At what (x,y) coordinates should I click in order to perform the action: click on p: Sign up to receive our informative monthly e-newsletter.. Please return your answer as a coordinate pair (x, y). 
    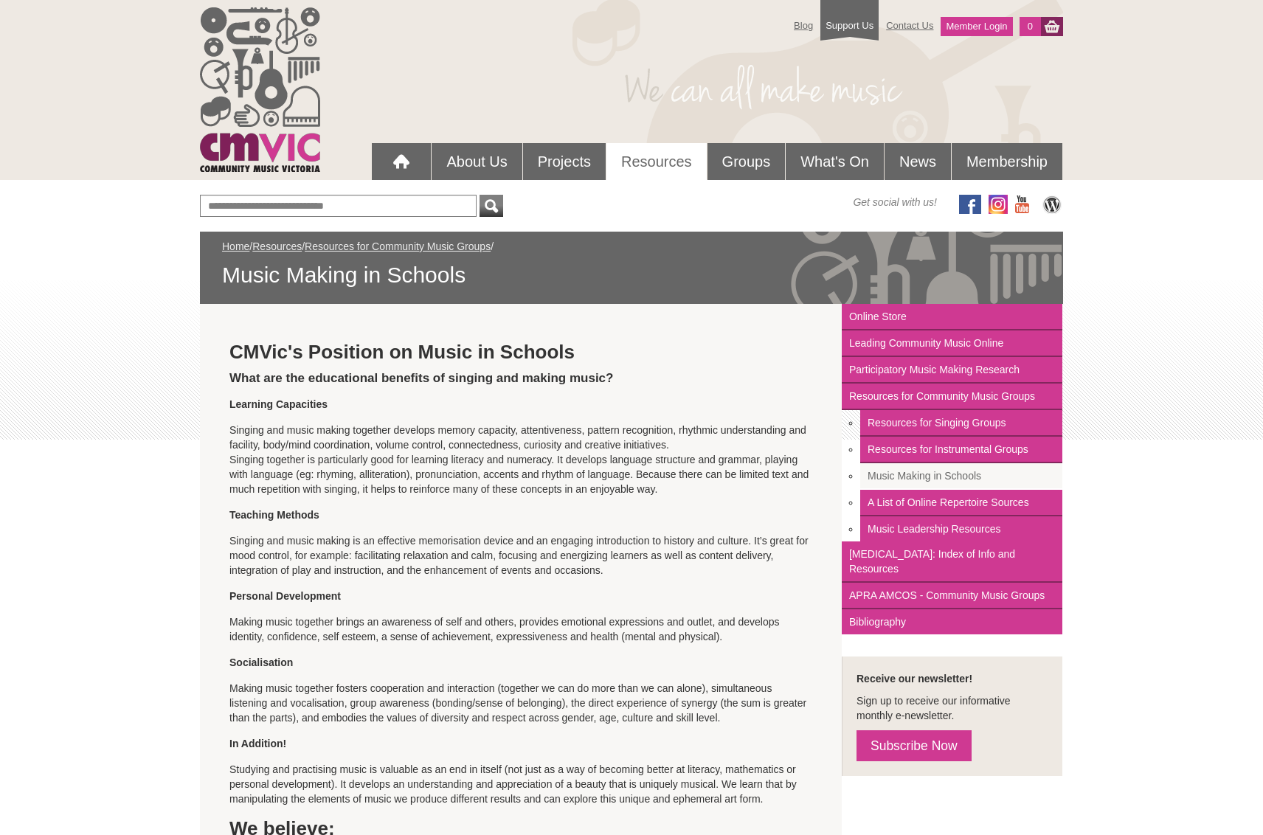
    Looking at the image, I should click on (952, 708).